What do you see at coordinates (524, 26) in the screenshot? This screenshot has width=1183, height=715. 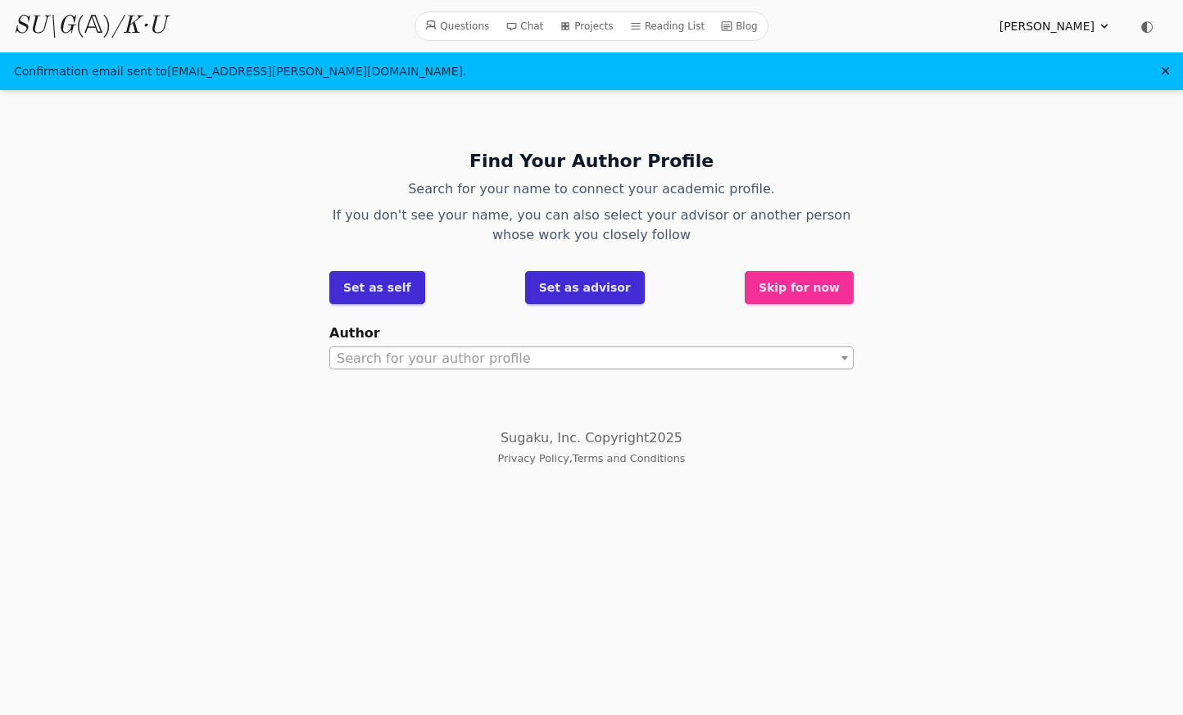 I see `a: Chat` at bounding box center [524, 26].